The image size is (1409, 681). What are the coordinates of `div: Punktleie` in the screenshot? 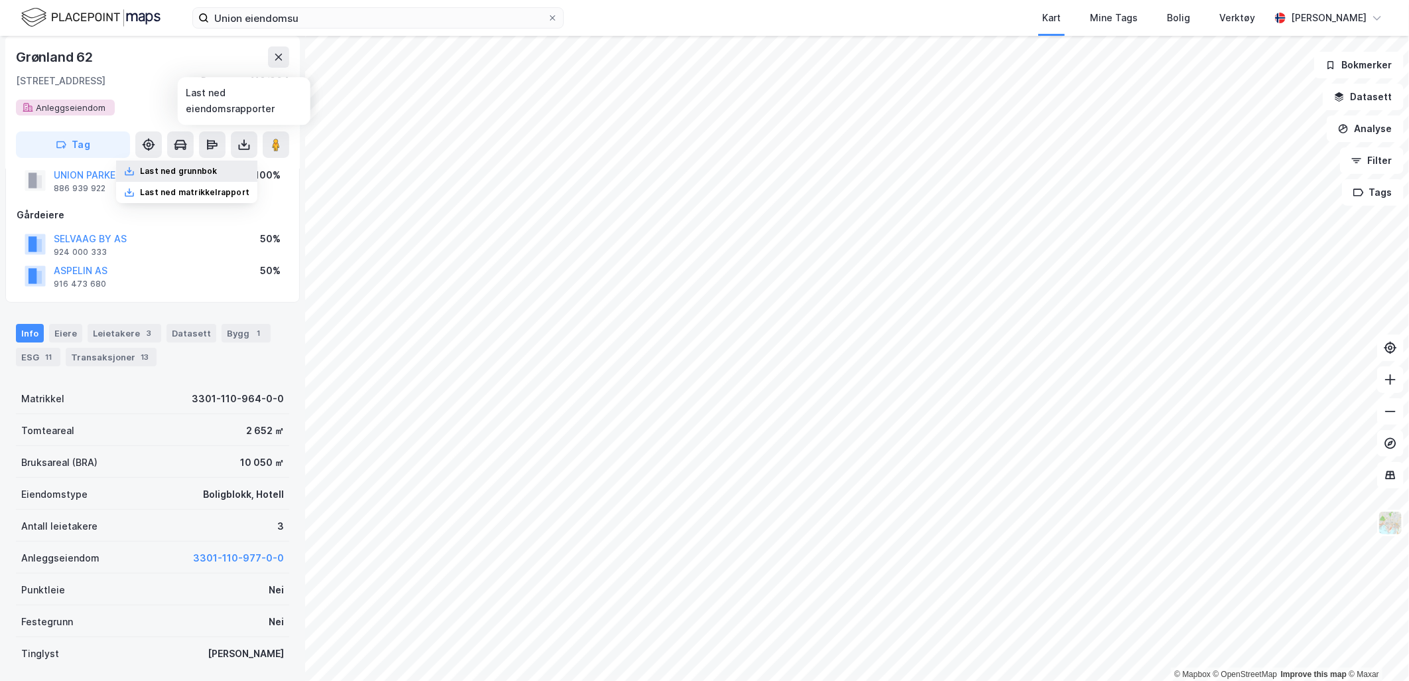 It's located at (43, 590).